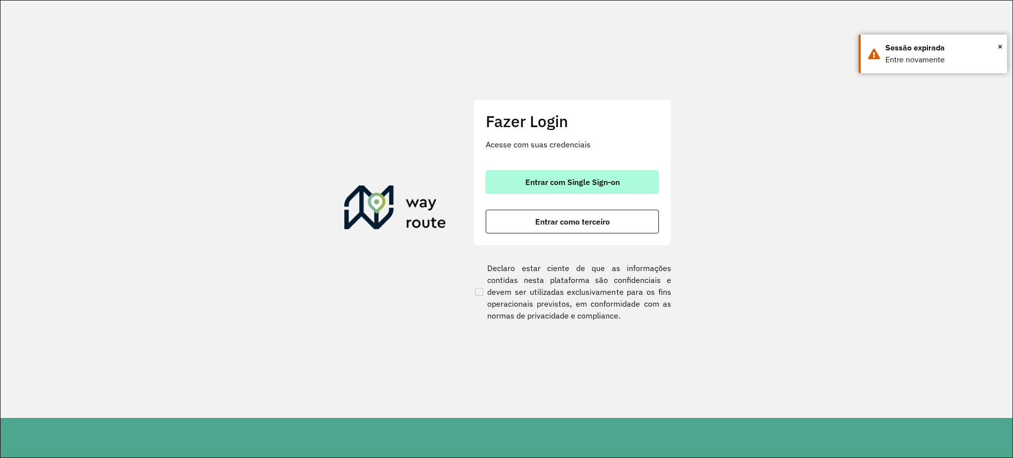 The height and width of the screenshot is (458, 1013). I want to click on button: Close, so click(1000, 46).